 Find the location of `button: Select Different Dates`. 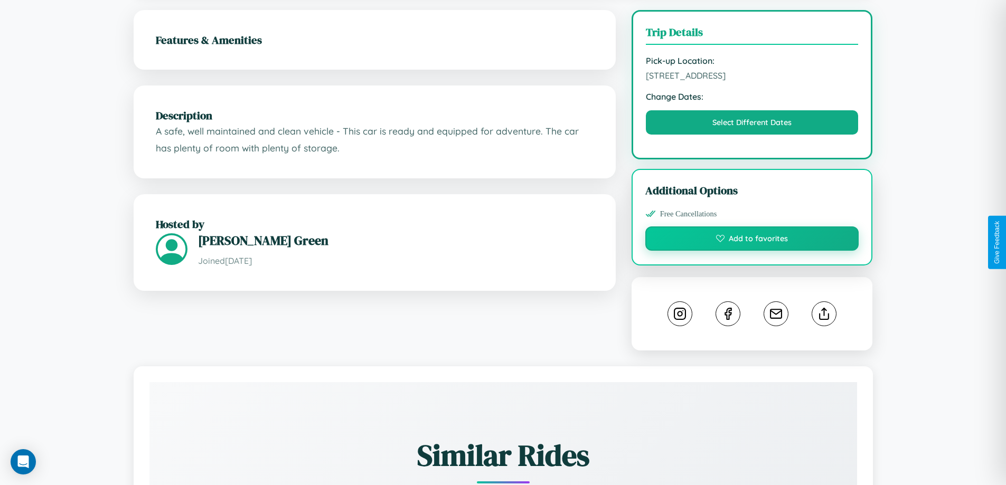

button: Select Different Dates is located at coordinates (752, 122).